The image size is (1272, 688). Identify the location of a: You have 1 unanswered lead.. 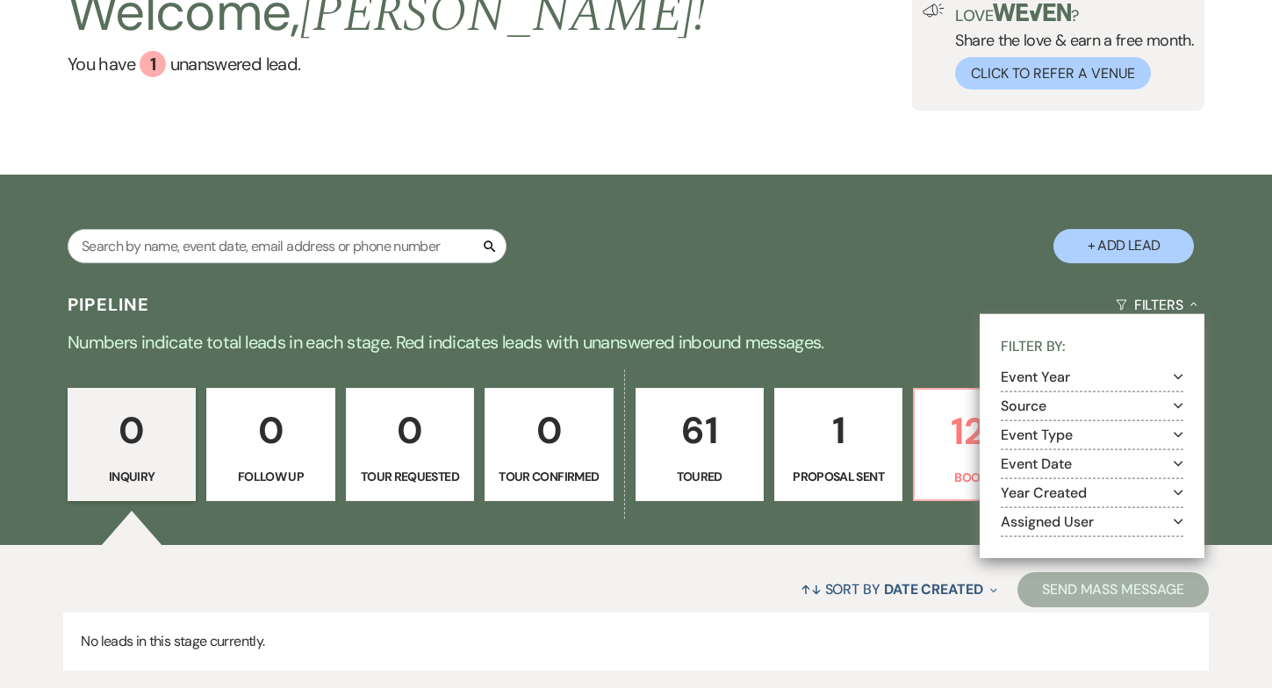
(386, 64).